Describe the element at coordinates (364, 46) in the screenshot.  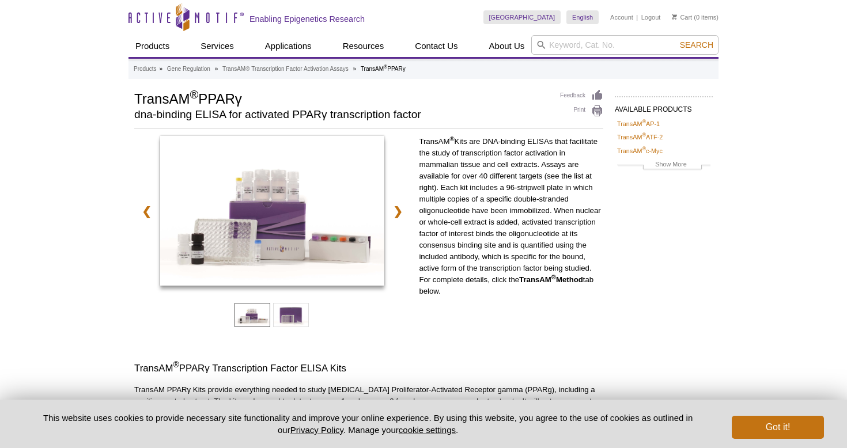
I see `a: Resources` at that location.